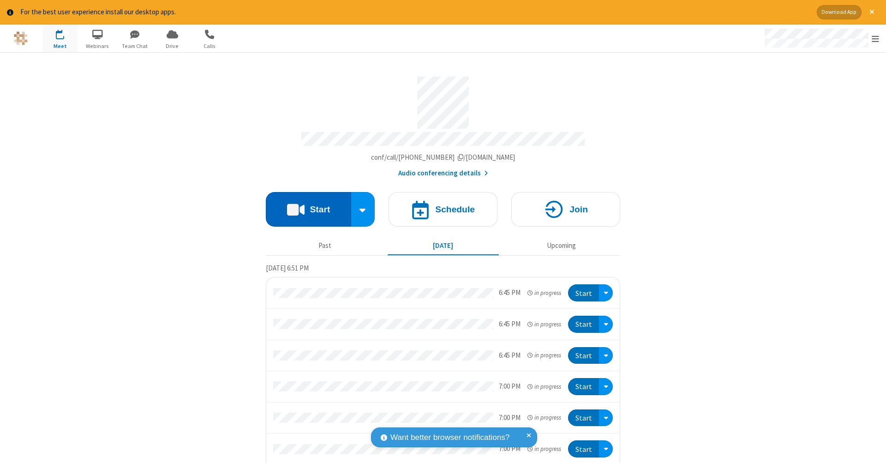 The height and width of the screenshot is (463, 886). Describe the element at coordinates (579, 209) in the screenshot. I see `h4: Join` at that location.